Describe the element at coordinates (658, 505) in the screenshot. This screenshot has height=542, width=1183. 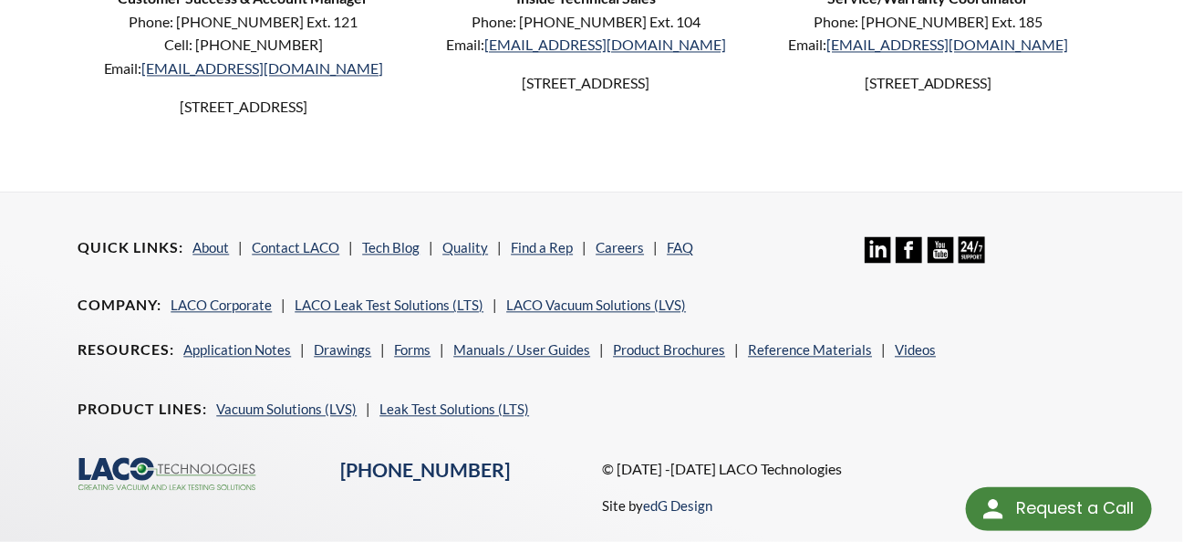
I see `p: Site by` at that location.